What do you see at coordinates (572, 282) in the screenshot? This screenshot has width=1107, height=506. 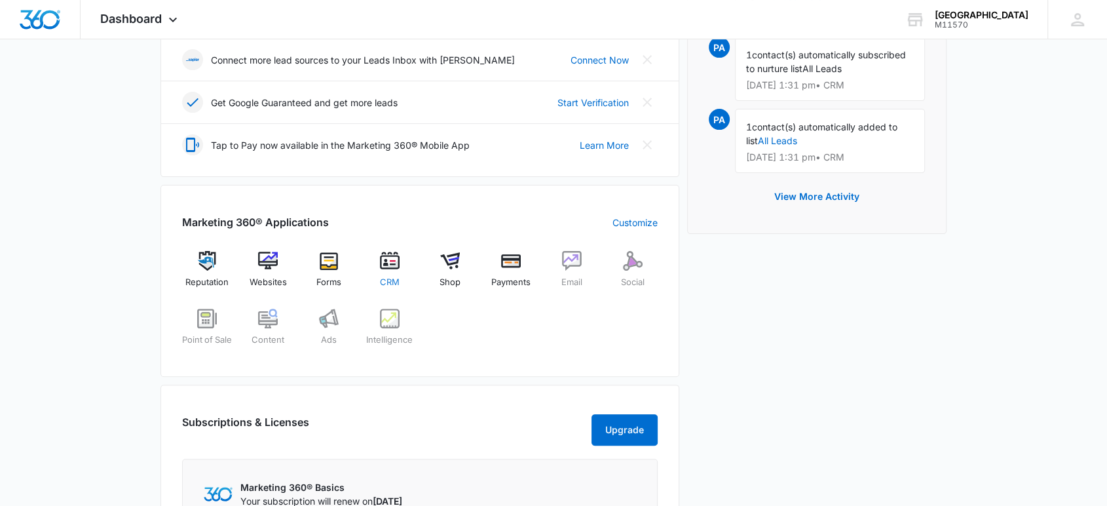 I see `span: Email` at bounding box center [572, 282].